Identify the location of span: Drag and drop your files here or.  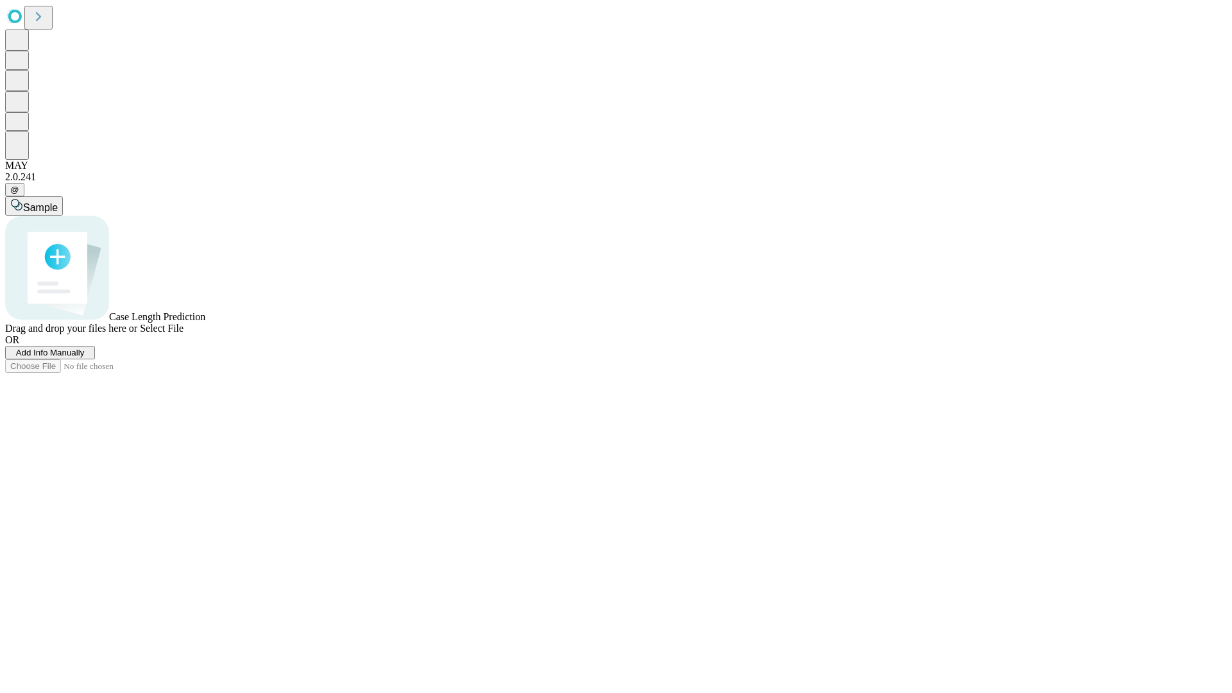
(71, 328).